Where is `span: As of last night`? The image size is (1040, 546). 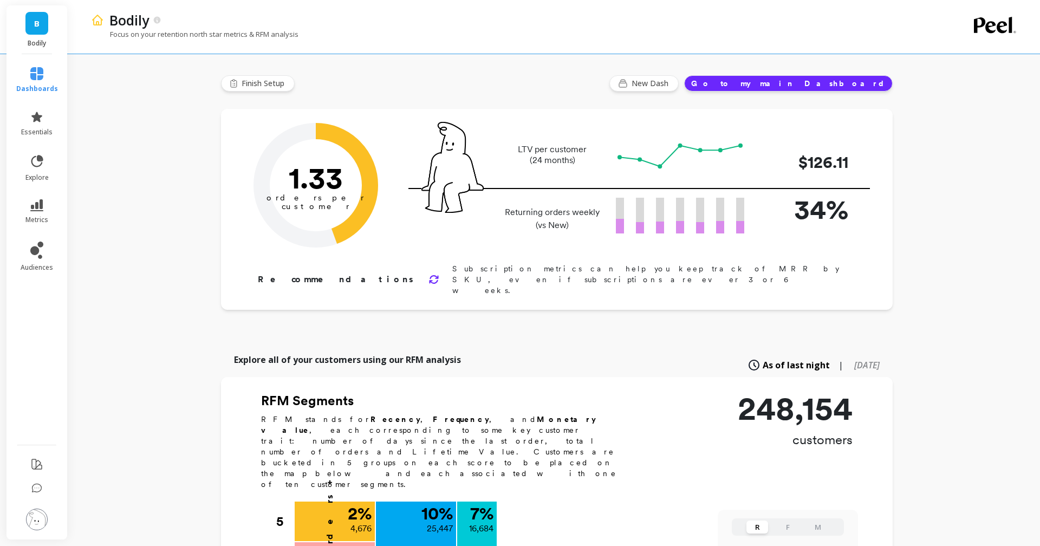 span: As of last night is located at coordinates (796, 365).